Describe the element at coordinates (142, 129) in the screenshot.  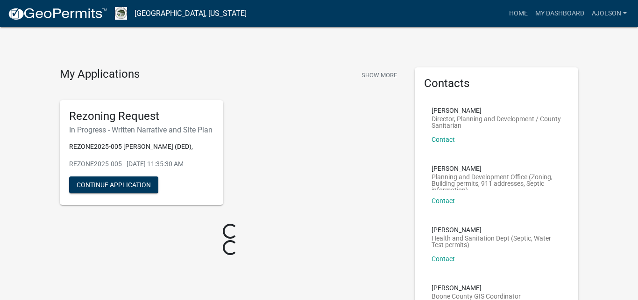
I see `h6: In Progress - Written Narrative and Site Plan` at that location.